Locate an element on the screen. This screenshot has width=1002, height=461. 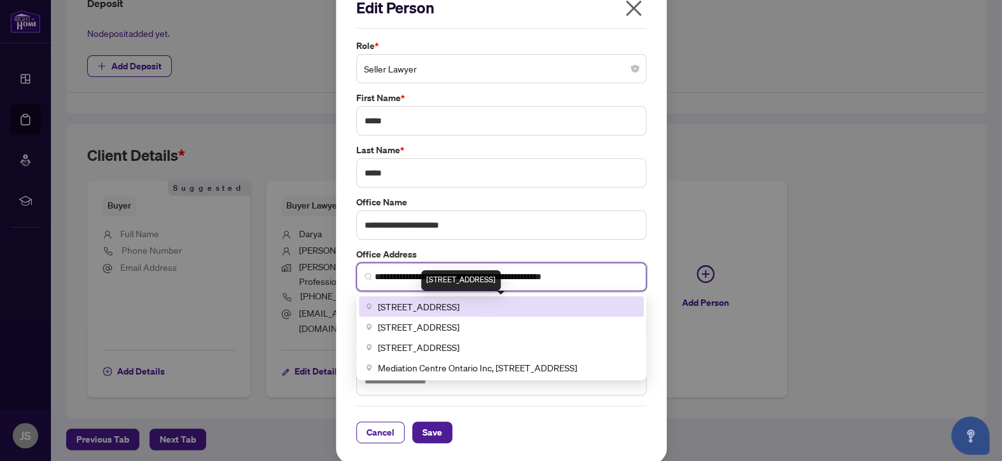
span: close-circle is located at coordinates (635, 69).